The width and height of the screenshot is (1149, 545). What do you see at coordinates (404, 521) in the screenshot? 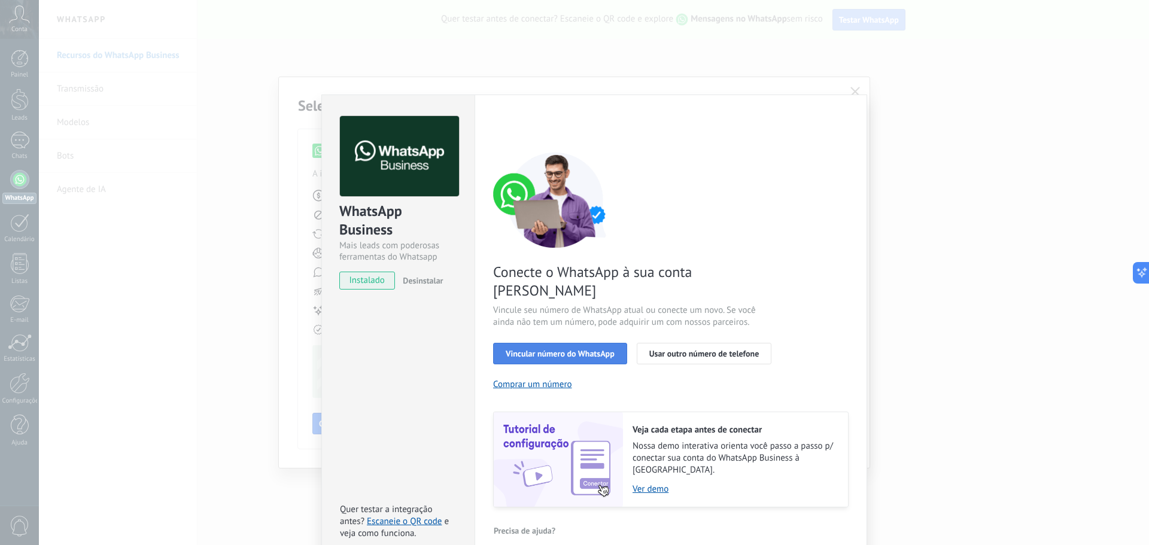
I see `a: Escaneie o QR code` at bounding box center [404, 521].